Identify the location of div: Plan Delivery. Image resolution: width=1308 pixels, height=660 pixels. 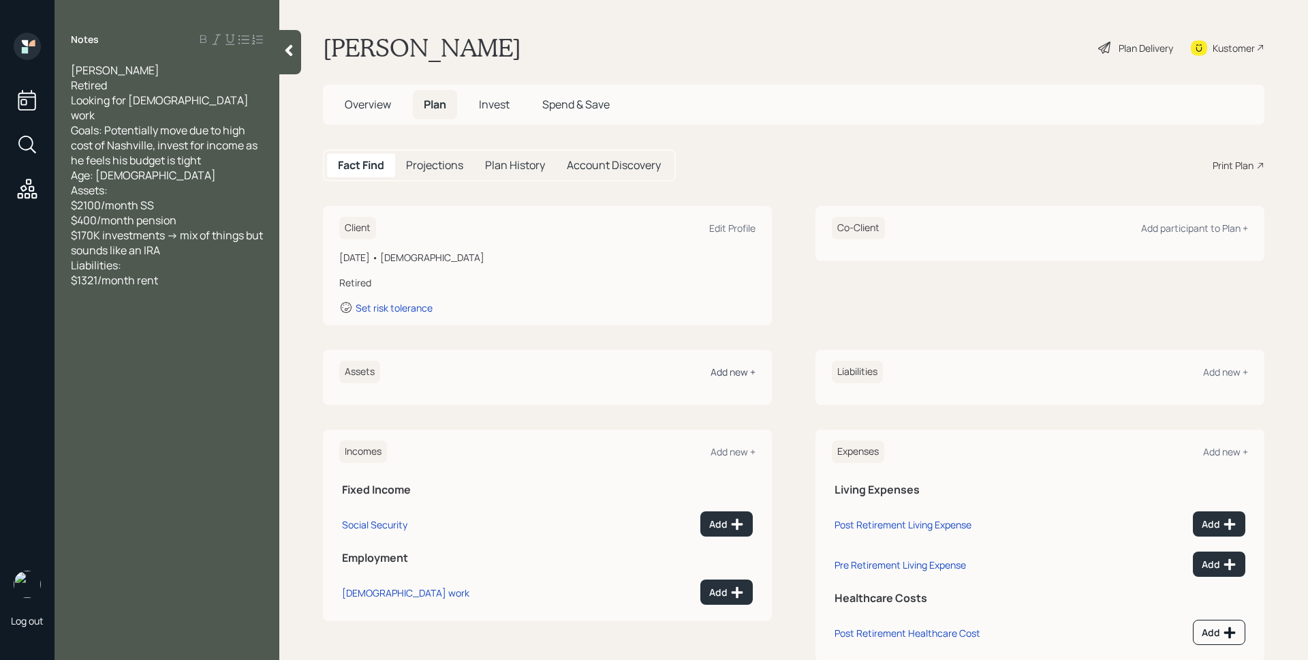
(1146, 48).